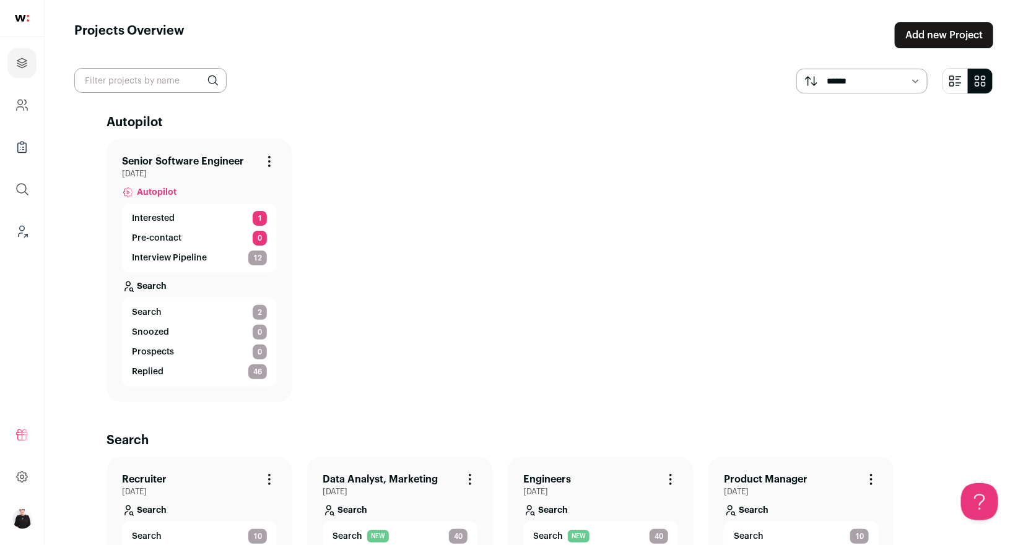  I want to click on a: Engineers, so click(547, 480).